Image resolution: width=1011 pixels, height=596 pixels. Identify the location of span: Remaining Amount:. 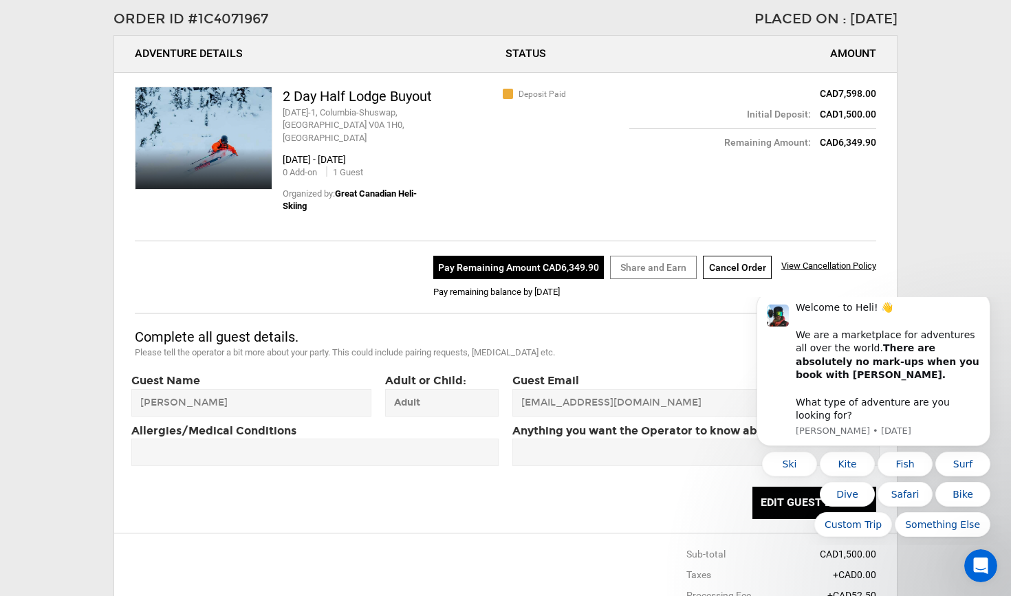
(768, 142).